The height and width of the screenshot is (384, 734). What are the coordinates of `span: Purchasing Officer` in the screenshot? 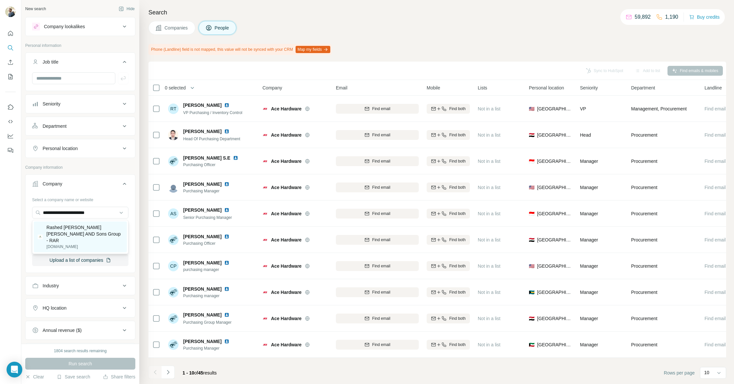 It's located at (215, 165).